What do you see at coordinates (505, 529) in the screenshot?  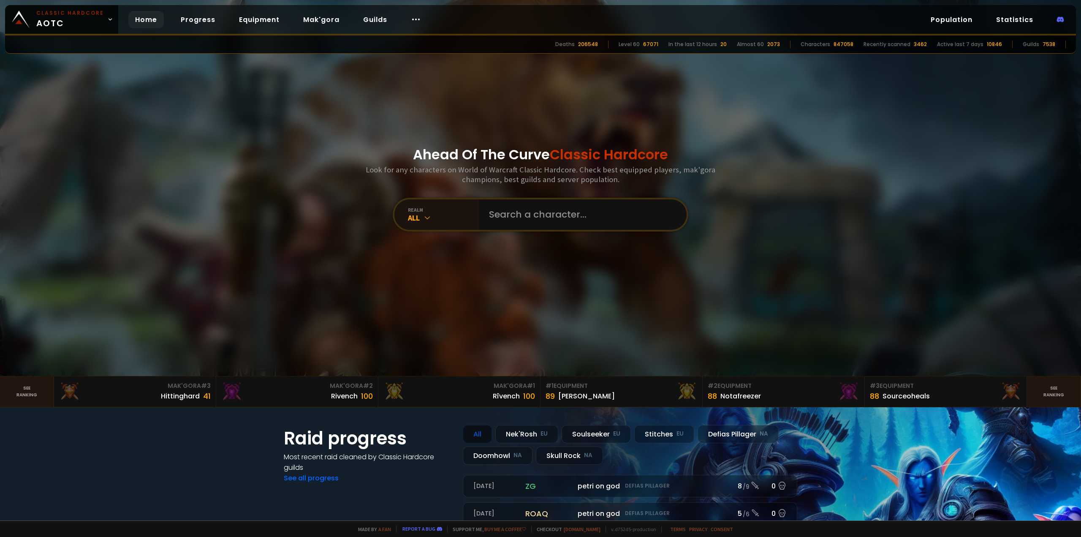 I see `a: Buy me a coffee` at bounding box center [505, 529].